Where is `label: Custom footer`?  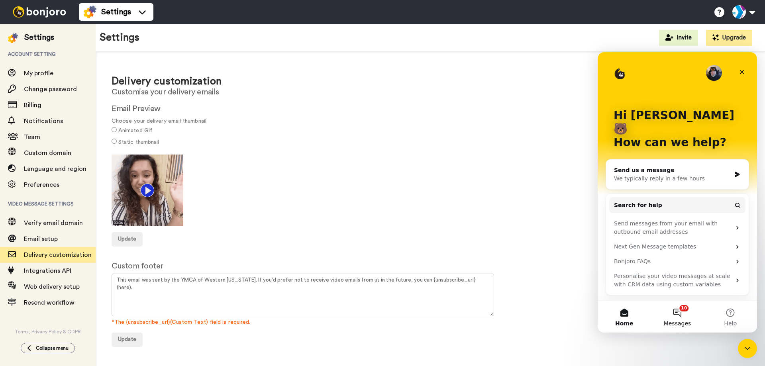
label: Custom footer is located at coordinates (137, 266).